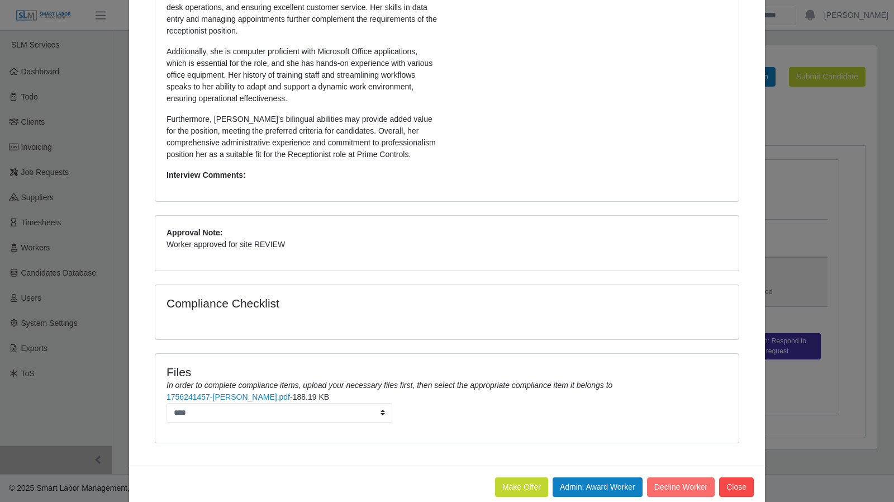 This screenshot has height=502, width=894. Describe the element at coordinates (206, 175) in the screenshot. I see `b: Interview Comments:` at that location.